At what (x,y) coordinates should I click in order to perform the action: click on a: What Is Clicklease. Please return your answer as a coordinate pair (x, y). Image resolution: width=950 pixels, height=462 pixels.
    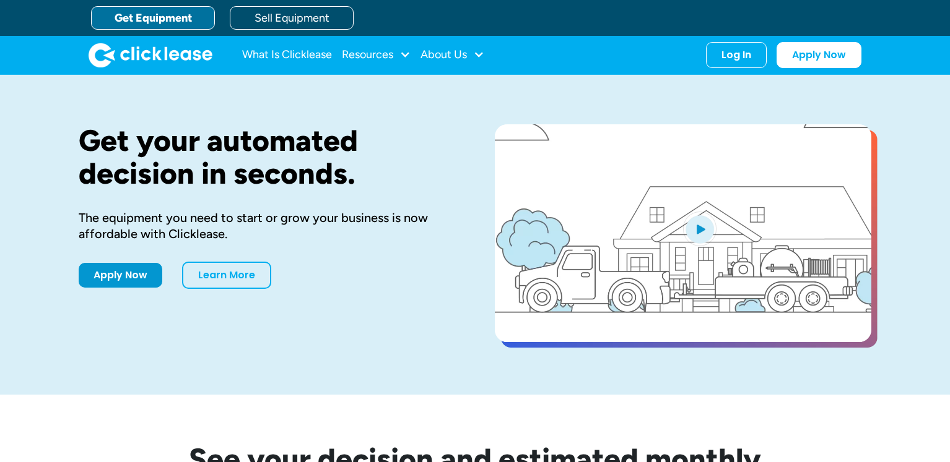
    Looking at the image, I should click on (287, 55).